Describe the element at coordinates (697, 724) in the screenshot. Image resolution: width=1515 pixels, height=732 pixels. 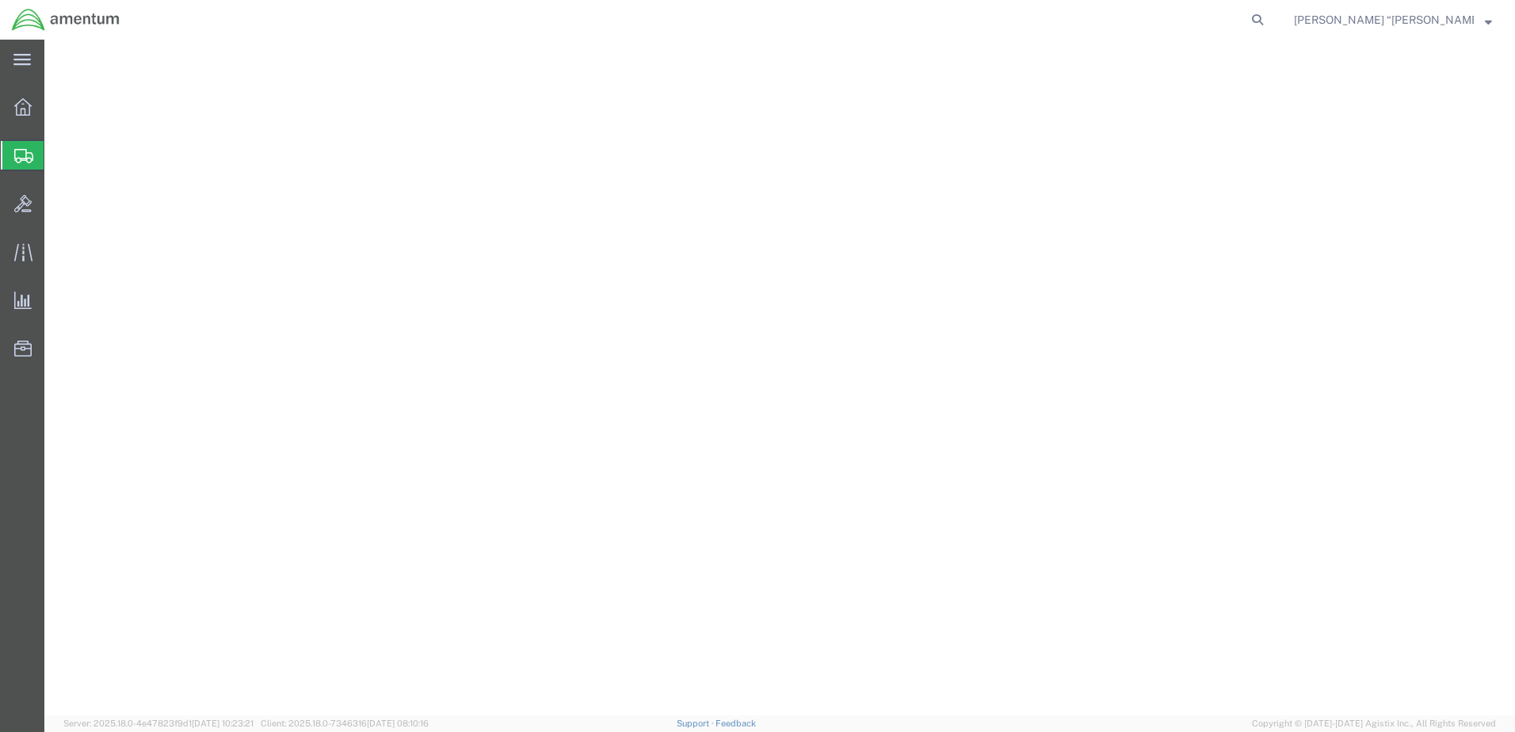
I see `a: Support` at that location.